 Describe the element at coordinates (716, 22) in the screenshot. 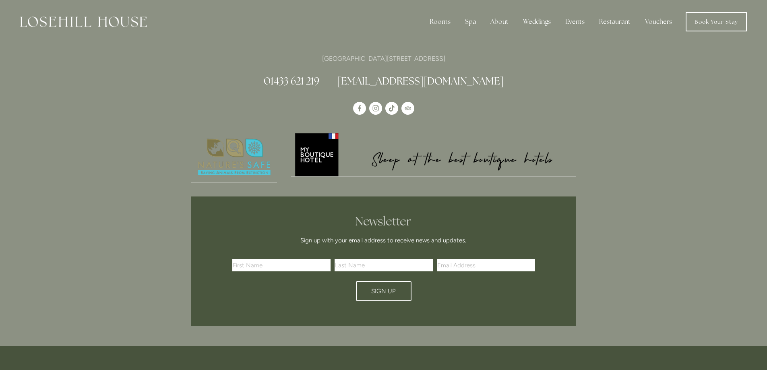

I see `a: Book Your Stay` at that location.